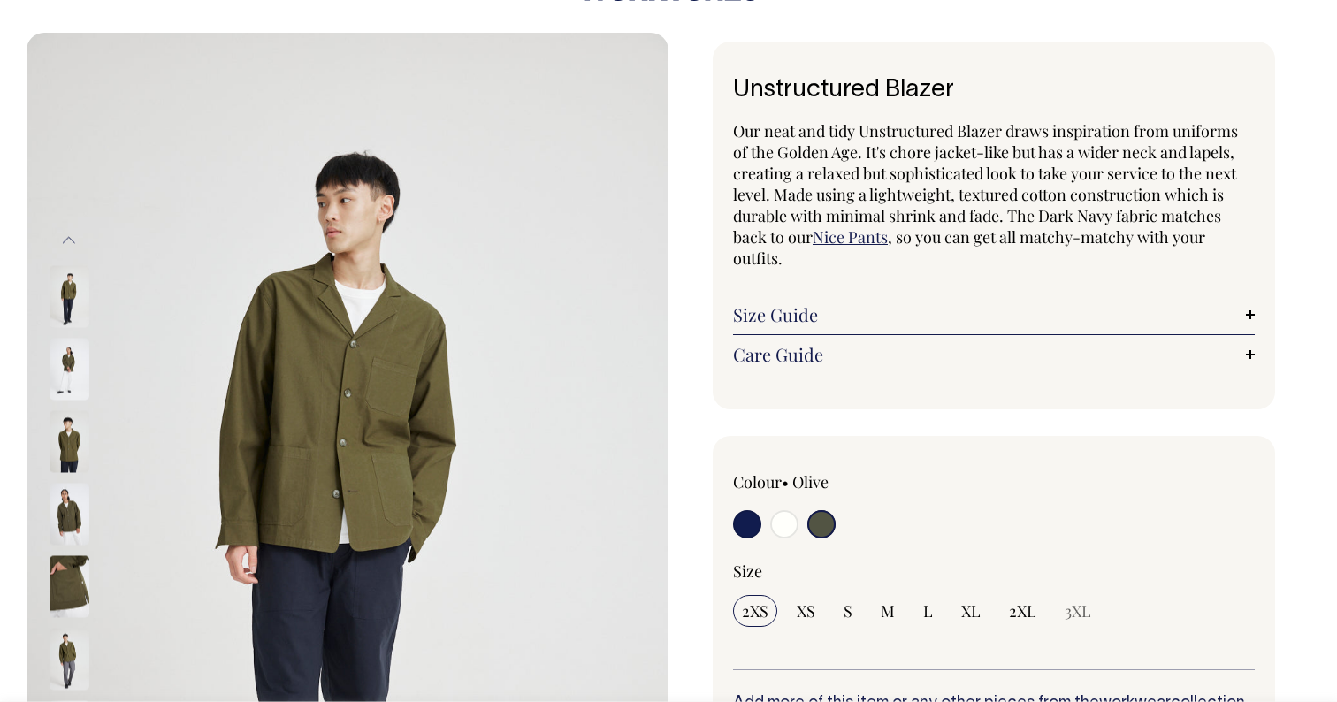 This screenshot has height=702, width=1337. Describe the element at coordinates (994, 571) in the screenshot. I see `div: Size` at that location.